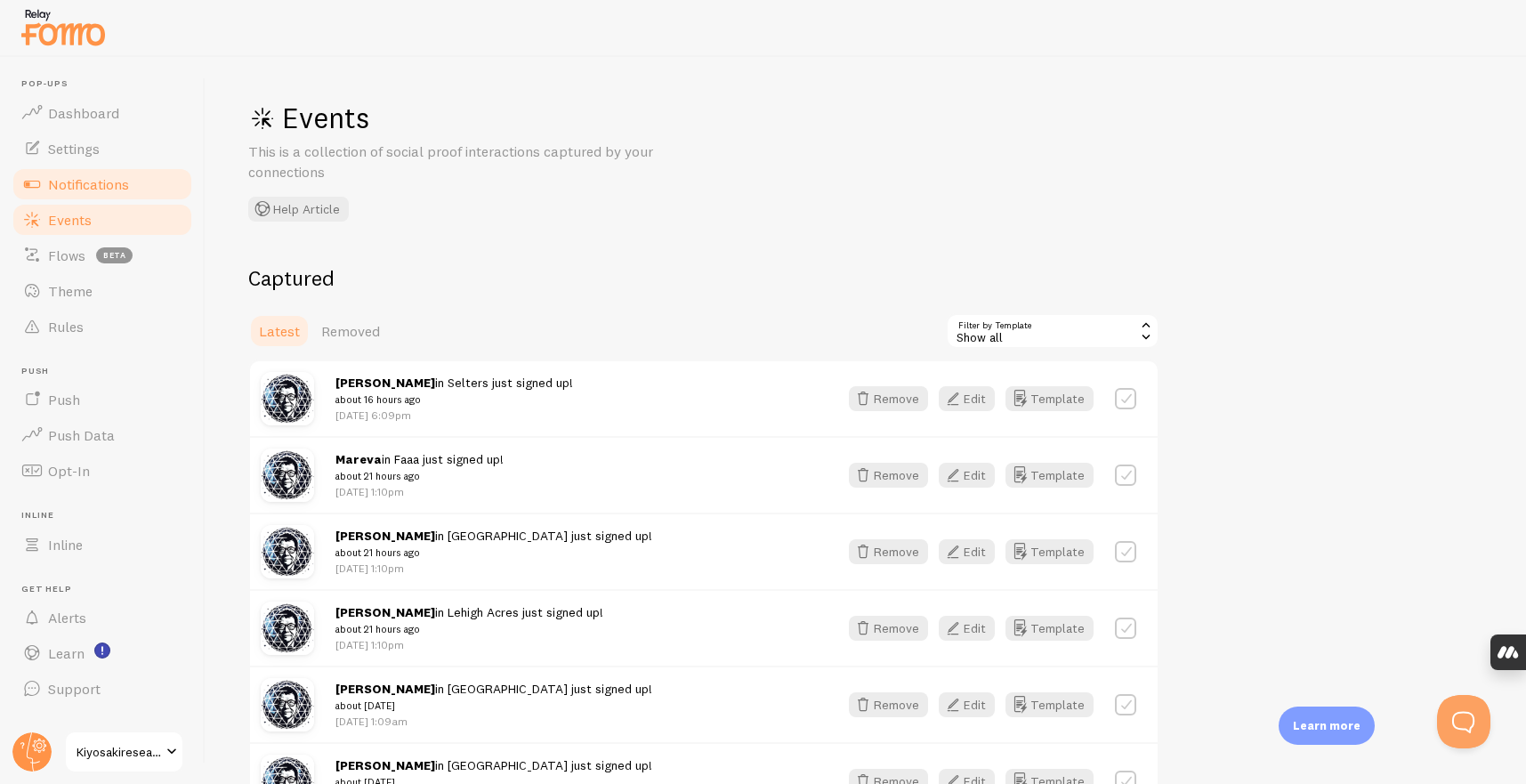 This screenshot has height=784, width=1526. What do you see at coordinates (74, 688) in the screenshot?
I see `span: Support` at bounding box center [74, 688].